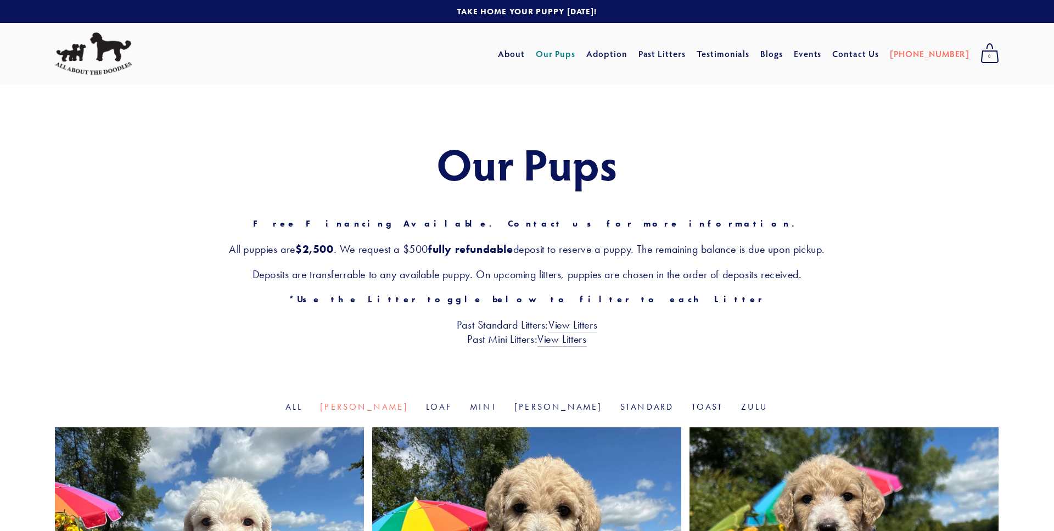 The image size is (1054, 531). What do you see at coordinates (771, 54) in the screenshot?
I see `a: Blogs` at bounding box center [771, 54].